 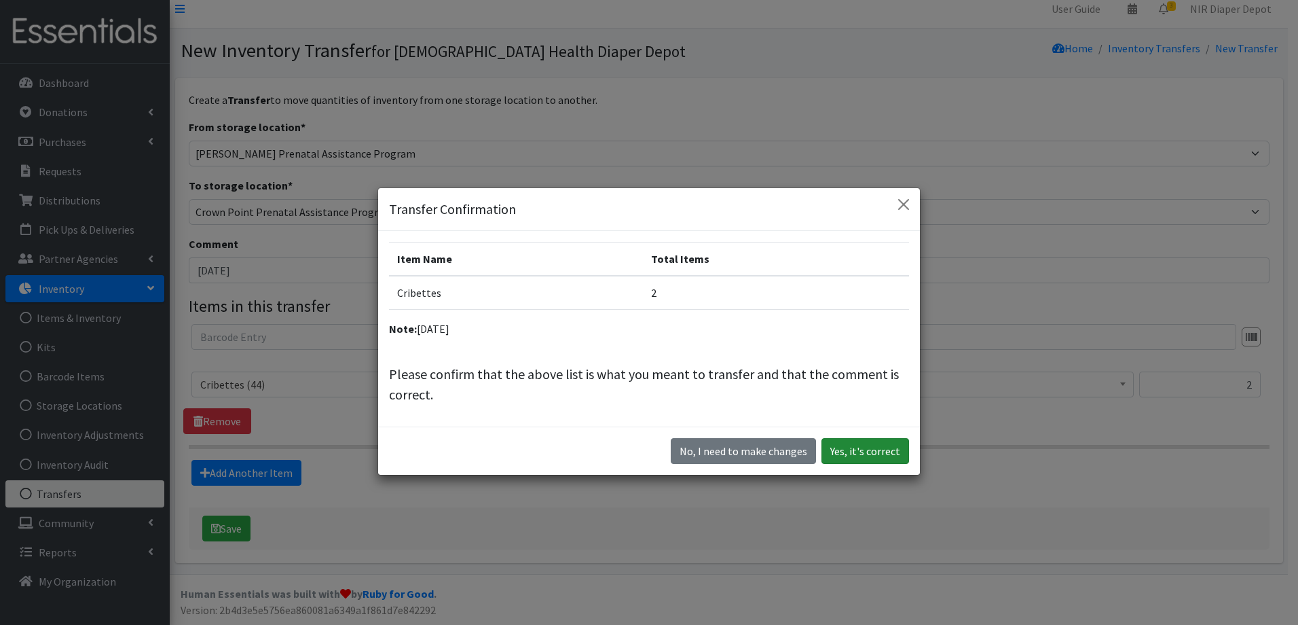 What do you see at coordinates (516, 259) in the screenshot?
I see `th: Item Name` at bounding box center [516, 259].